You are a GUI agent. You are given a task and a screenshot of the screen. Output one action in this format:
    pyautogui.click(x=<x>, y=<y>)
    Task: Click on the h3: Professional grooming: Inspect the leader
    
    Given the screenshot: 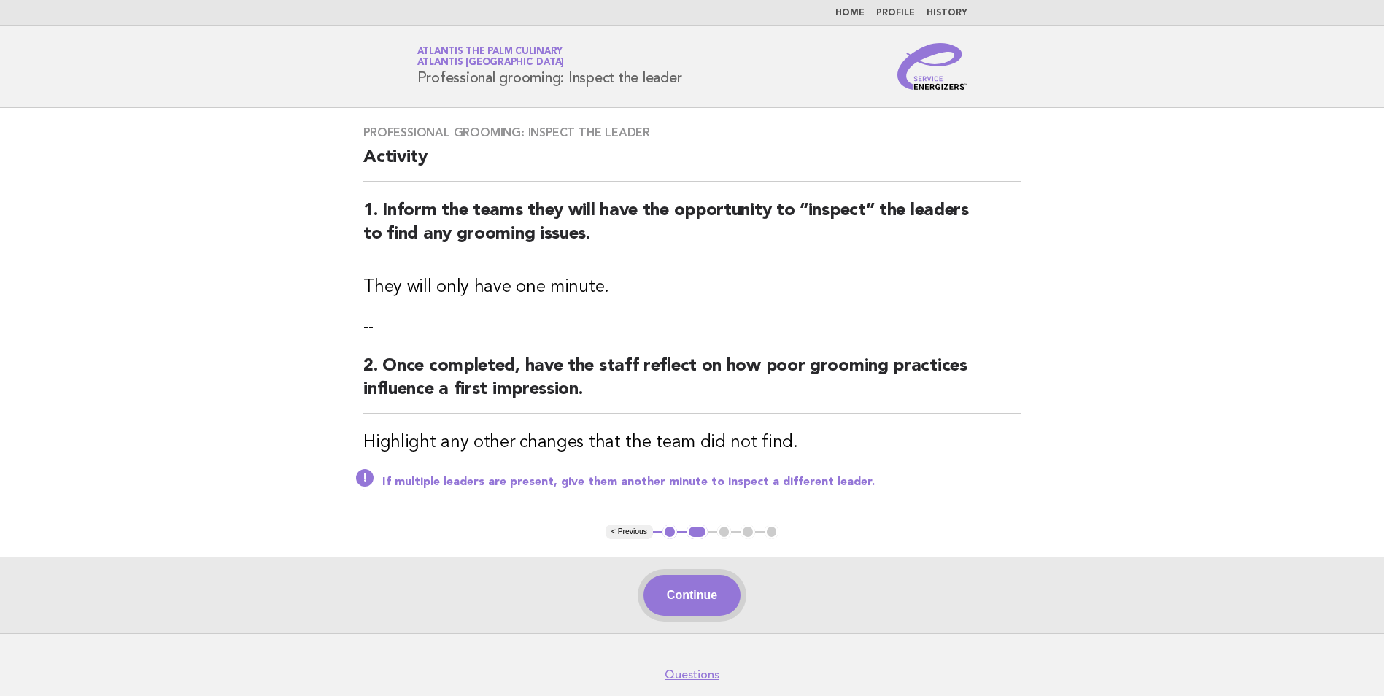 What is the action you would take?
    pyautogui.click(x=692, y=133)
    